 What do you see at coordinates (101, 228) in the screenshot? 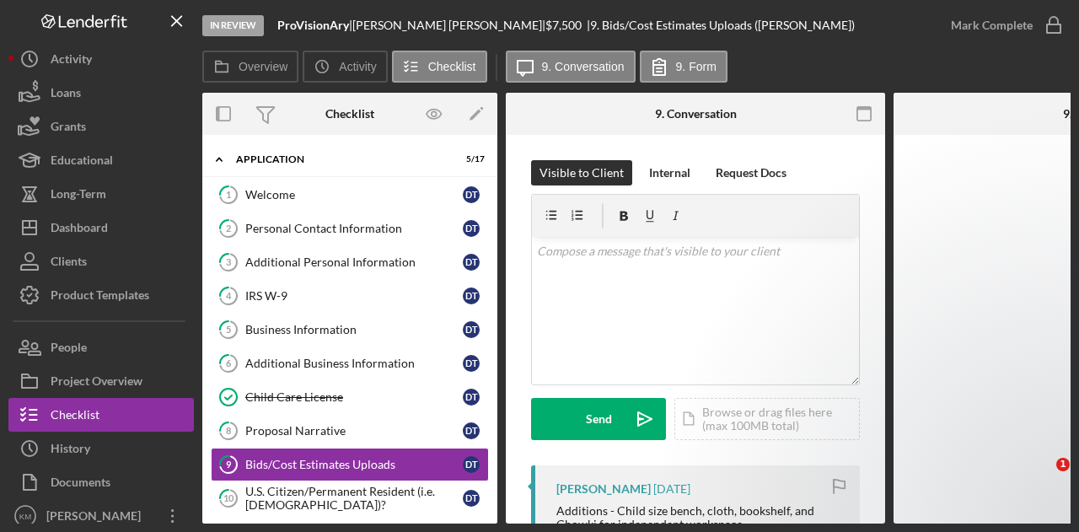
I see `a: Dashboard` at bounding box center [101, 228].